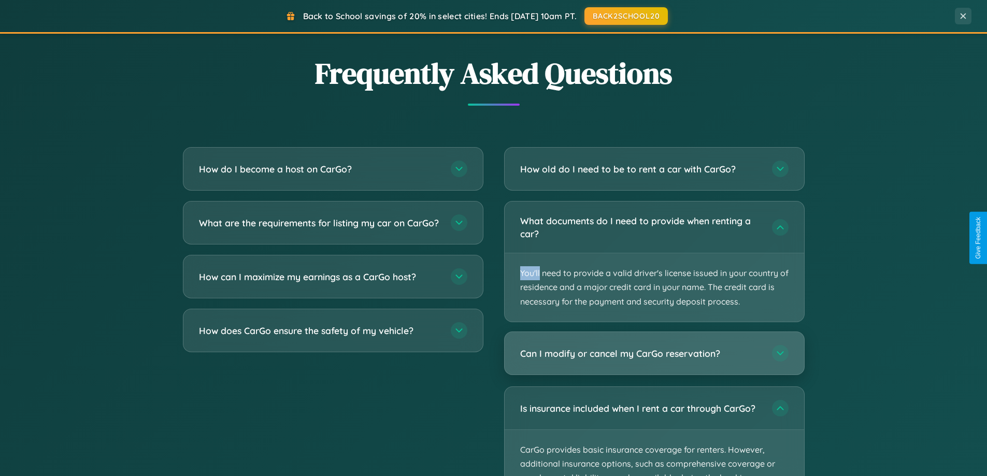  I want to click on button: BACK2SCHOOL20, so click(626, 16).